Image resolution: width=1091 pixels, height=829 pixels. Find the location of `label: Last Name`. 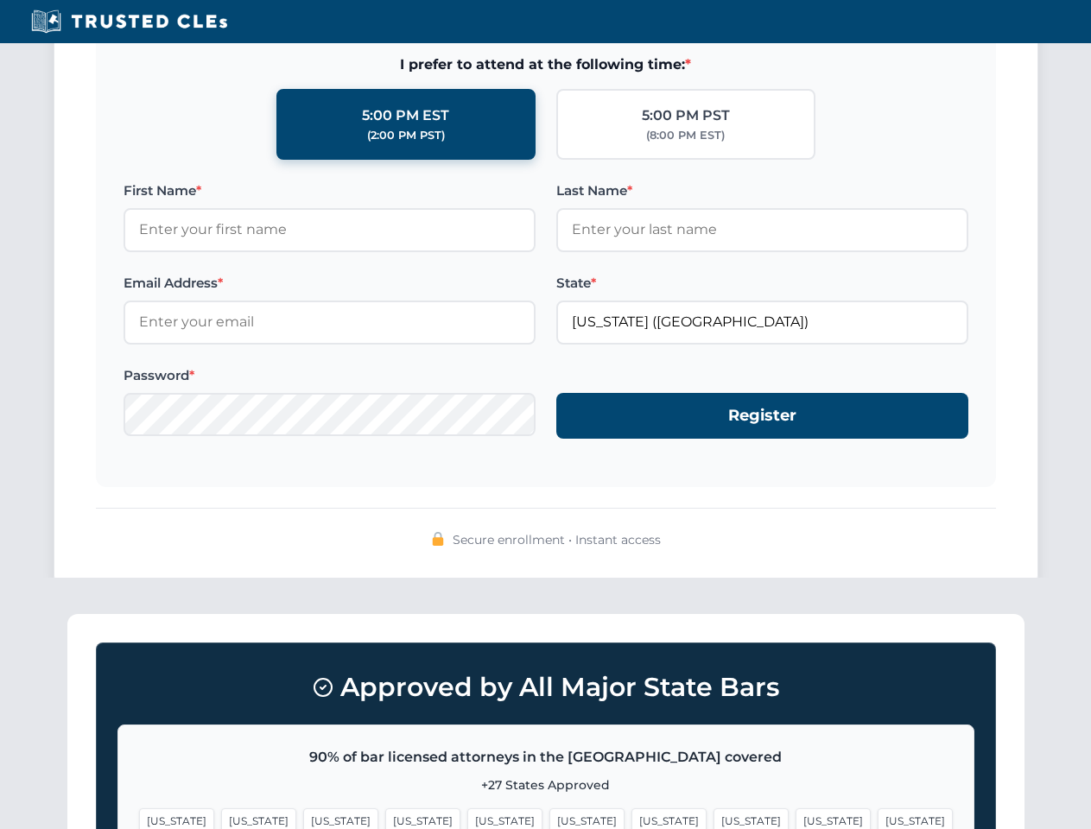

label: Last Name is located at coordinates (762, 191).